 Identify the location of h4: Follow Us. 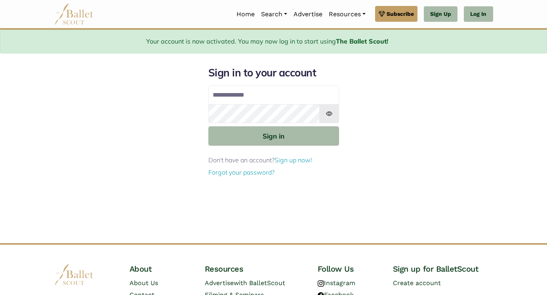
(349, 269).